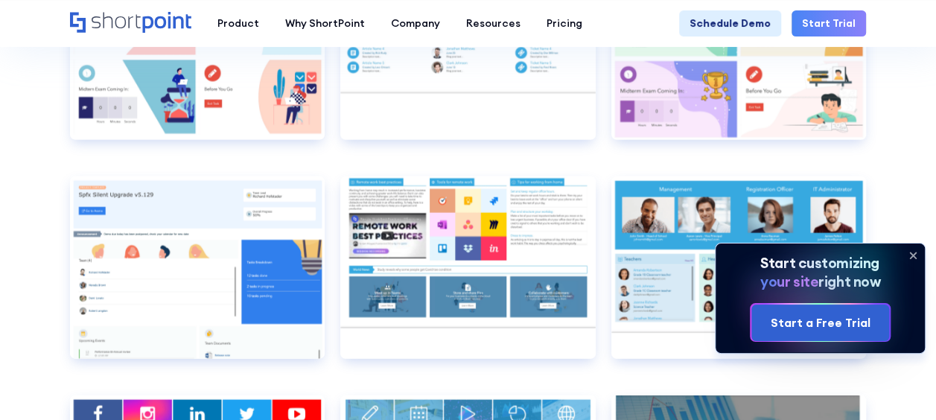  What do you see at coordinates (130, 23) in the screenshot?
I see `a: Home` at bounding box center [130, 23].